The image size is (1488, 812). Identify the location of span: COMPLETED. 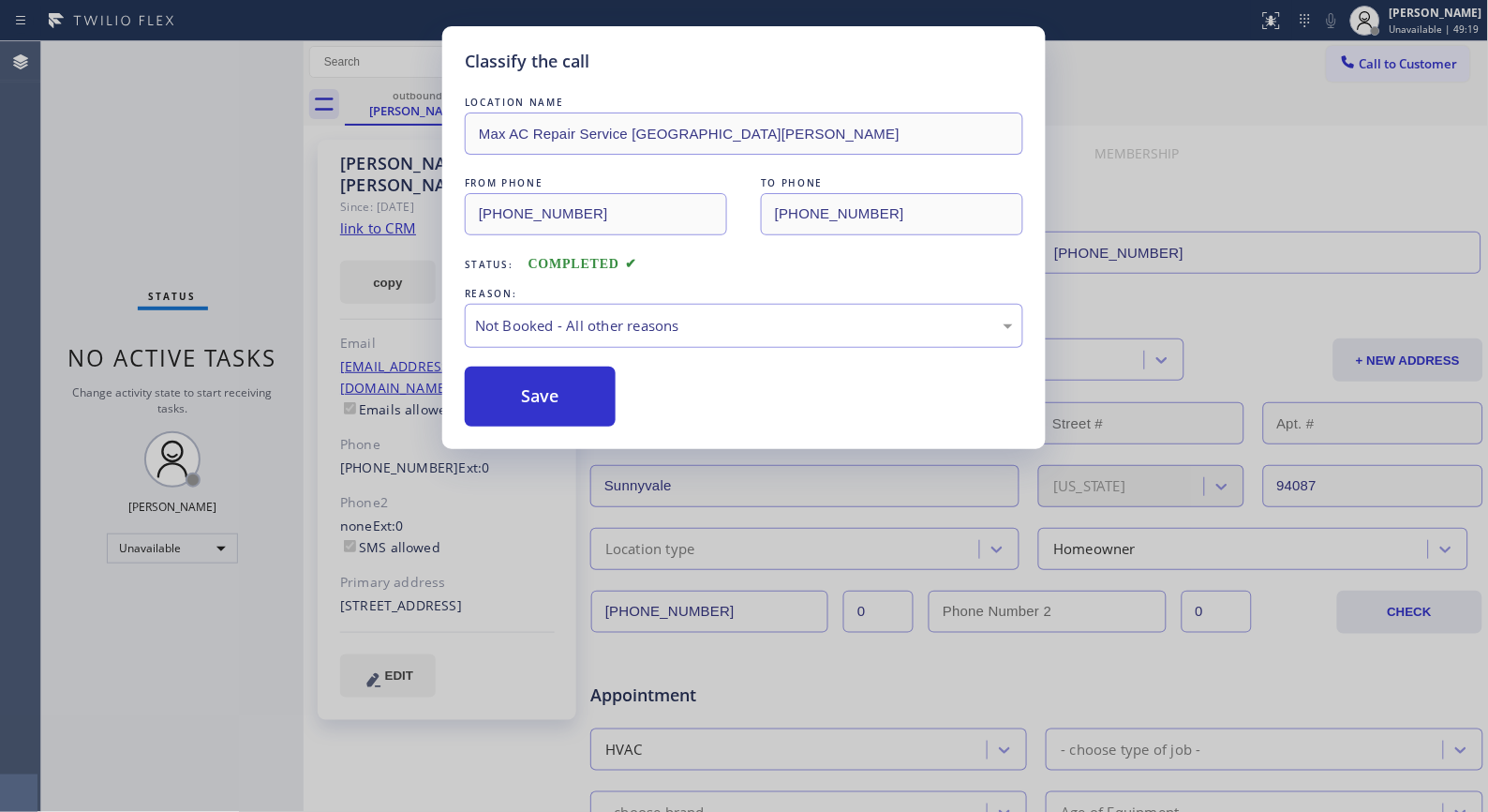
(583, 263).